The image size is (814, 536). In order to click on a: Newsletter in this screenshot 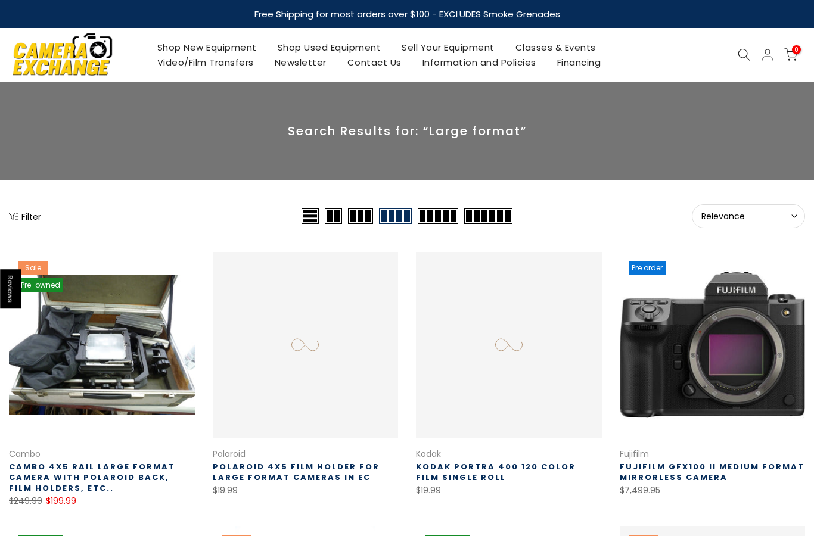, I will do `click(300, 62)`.